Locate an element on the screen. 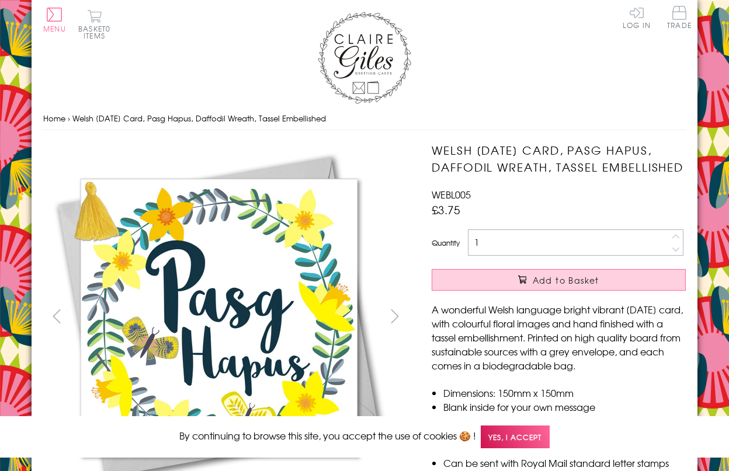 The width and height of the screenshot is (729, 471). a: Trade is located at coordinates (679, 18).